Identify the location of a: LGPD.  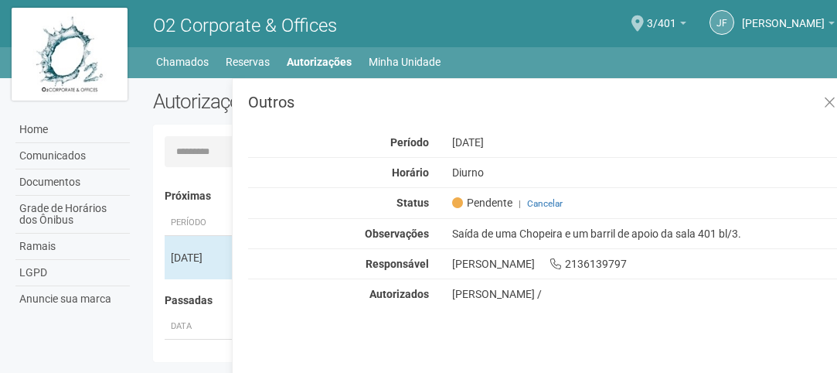
(73, 273).